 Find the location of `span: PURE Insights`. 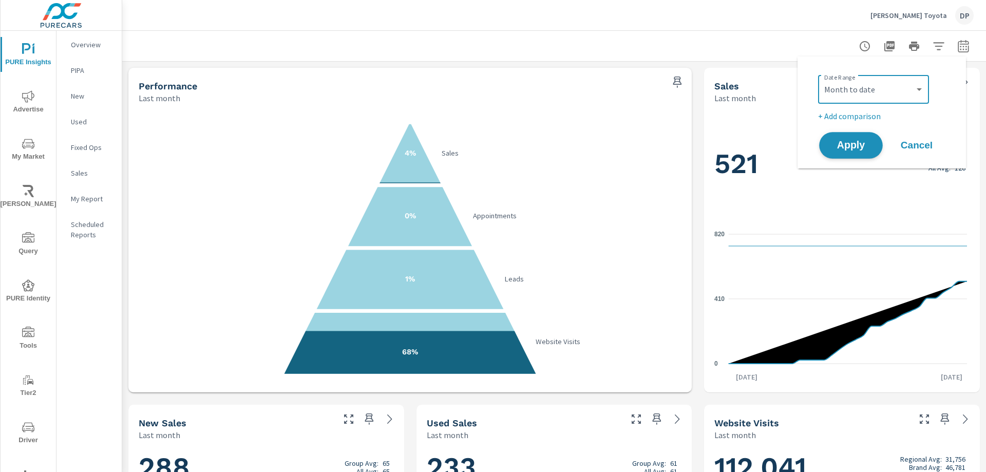

span: PURE Insights is located at coordinates (28, 55).